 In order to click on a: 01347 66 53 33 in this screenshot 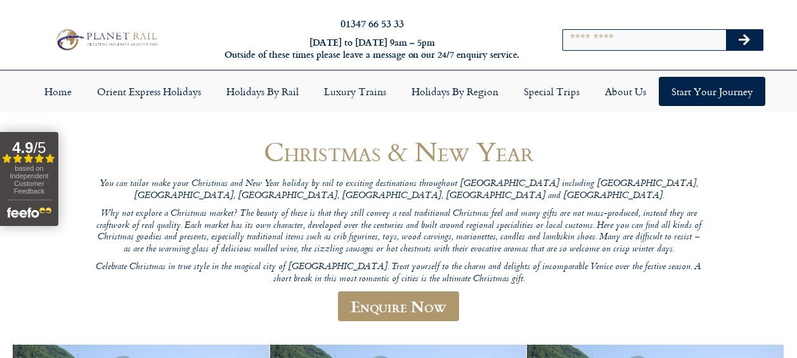, I will do `click(372, 23)`.